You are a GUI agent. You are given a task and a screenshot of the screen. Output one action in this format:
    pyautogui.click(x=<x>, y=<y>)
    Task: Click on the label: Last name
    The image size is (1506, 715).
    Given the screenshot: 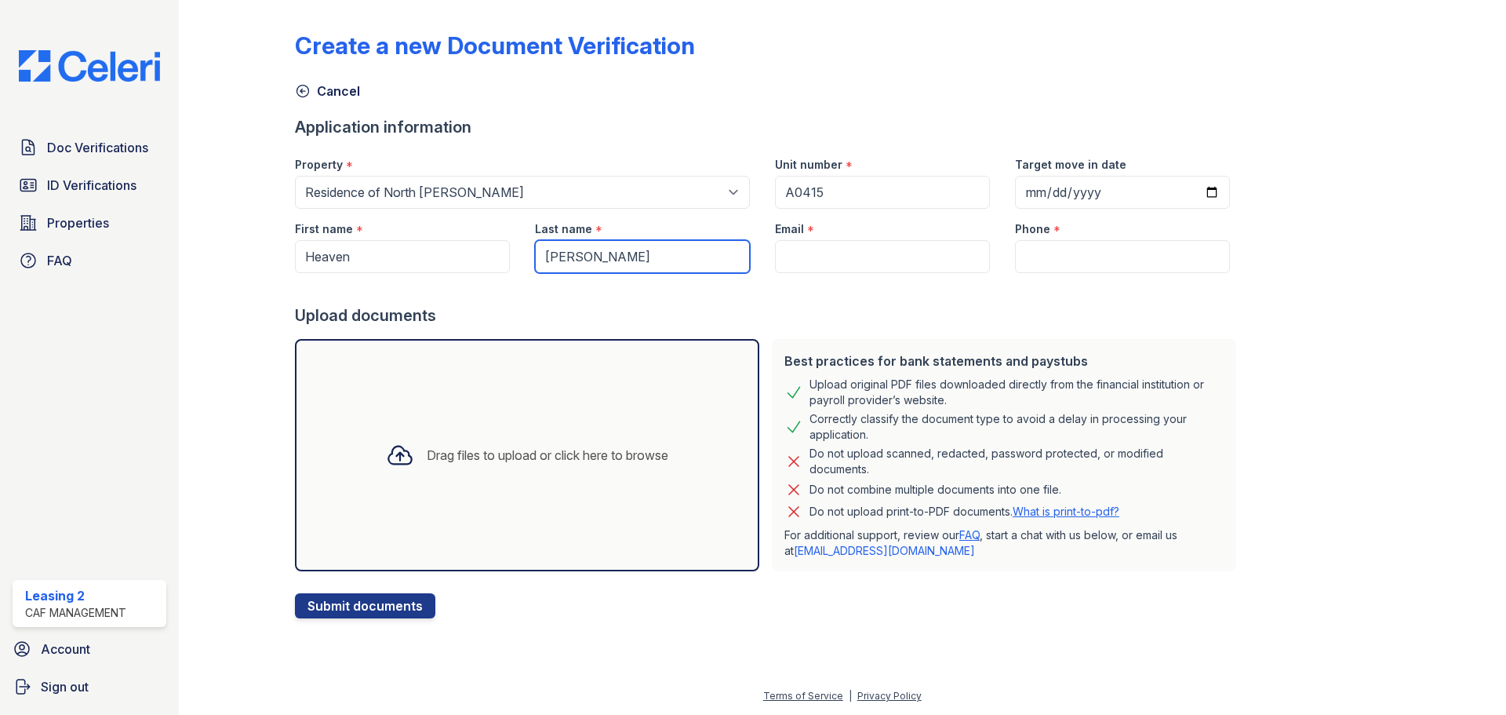 What is the action you would take?
    pyautogui.click(x=563, y=229)
    